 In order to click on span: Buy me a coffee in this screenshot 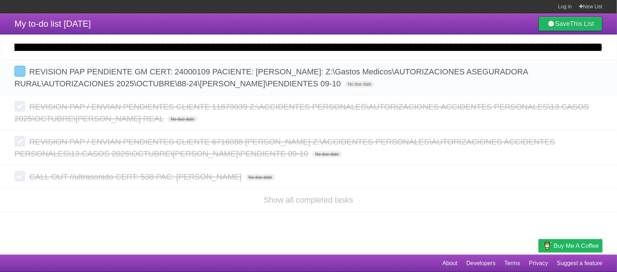, I will do `click(576, 246)`.